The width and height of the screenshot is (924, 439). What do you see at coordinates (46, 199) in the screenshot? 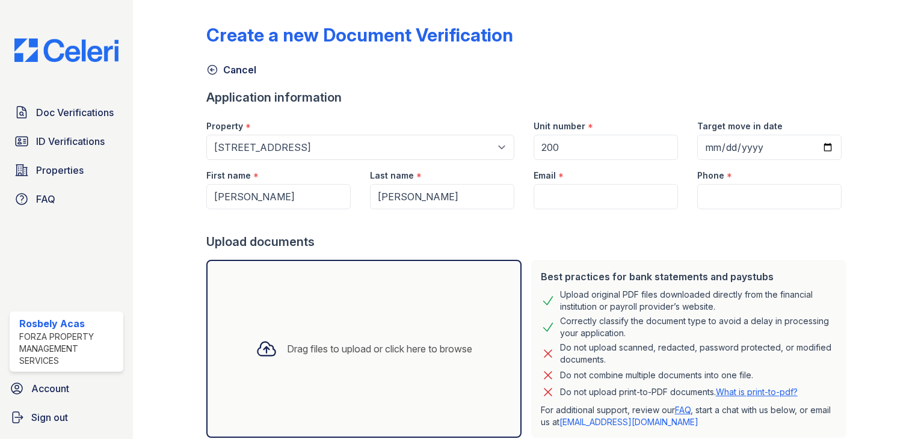
I see `span: FAQ` at bounding box center [46, 199].